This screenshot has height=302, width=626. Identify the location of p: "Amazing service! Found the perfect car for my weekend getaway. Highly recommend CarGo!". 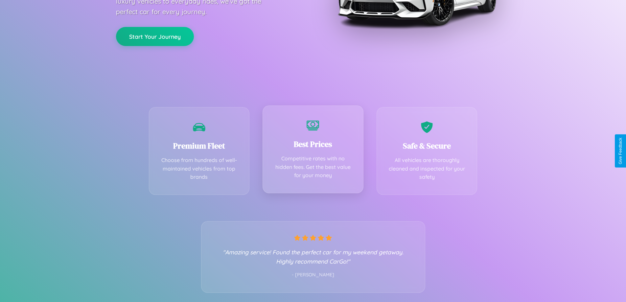
(313, 257).